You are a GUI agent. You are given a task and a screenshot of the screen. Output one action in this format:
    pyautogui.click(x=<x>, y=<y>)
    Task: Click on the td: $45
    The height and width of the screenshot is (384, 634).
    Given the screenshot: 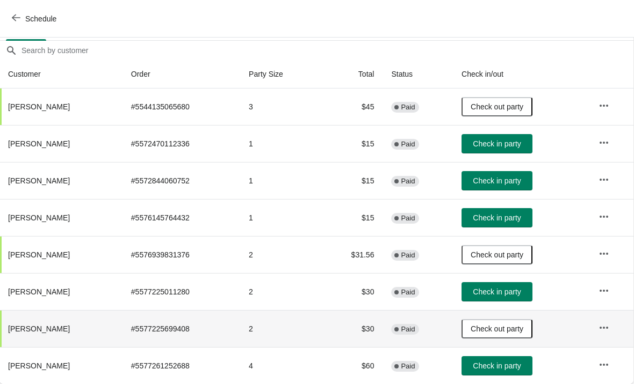 What is the action you would take?
    pyautogui.click(x=351, y=107)
    